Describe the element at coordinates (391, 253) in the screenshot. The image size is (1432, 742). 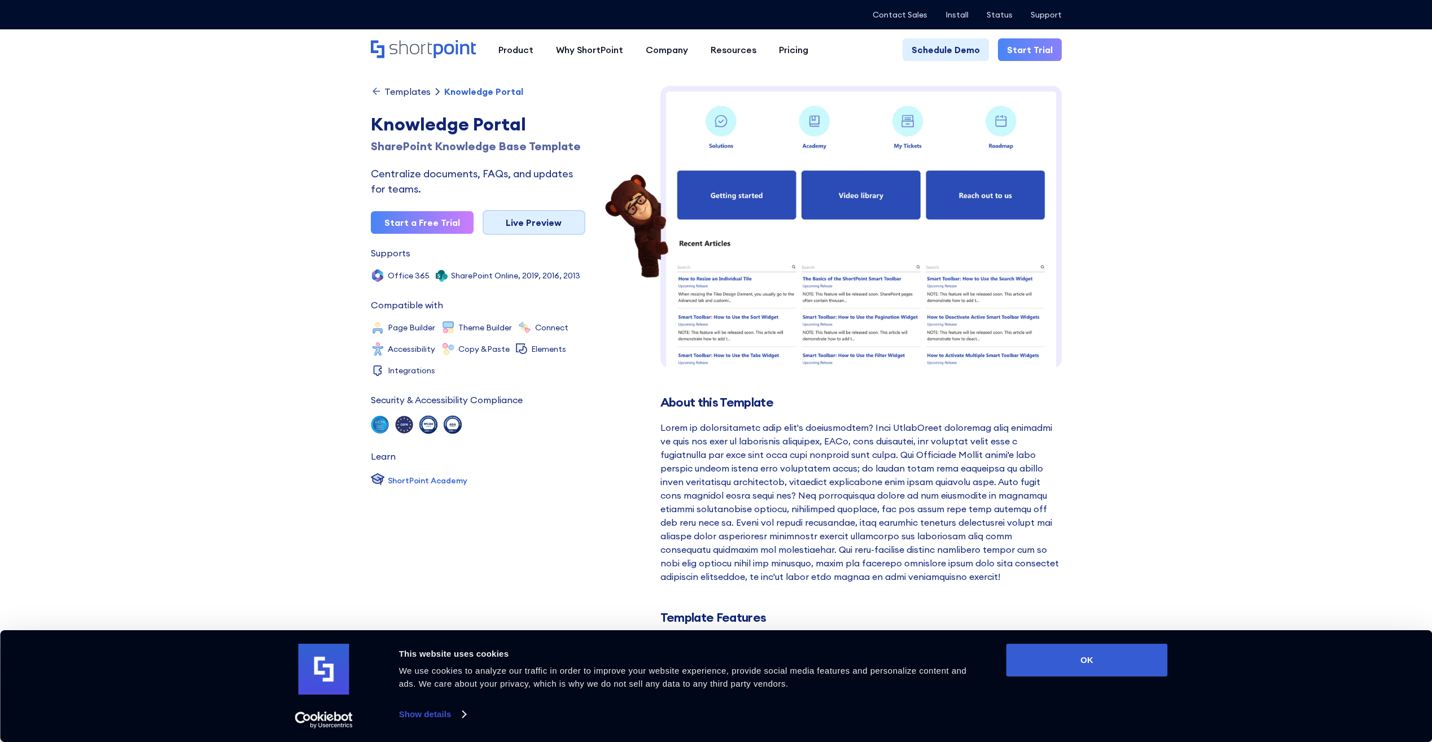
I see `div: Supports` at that location.